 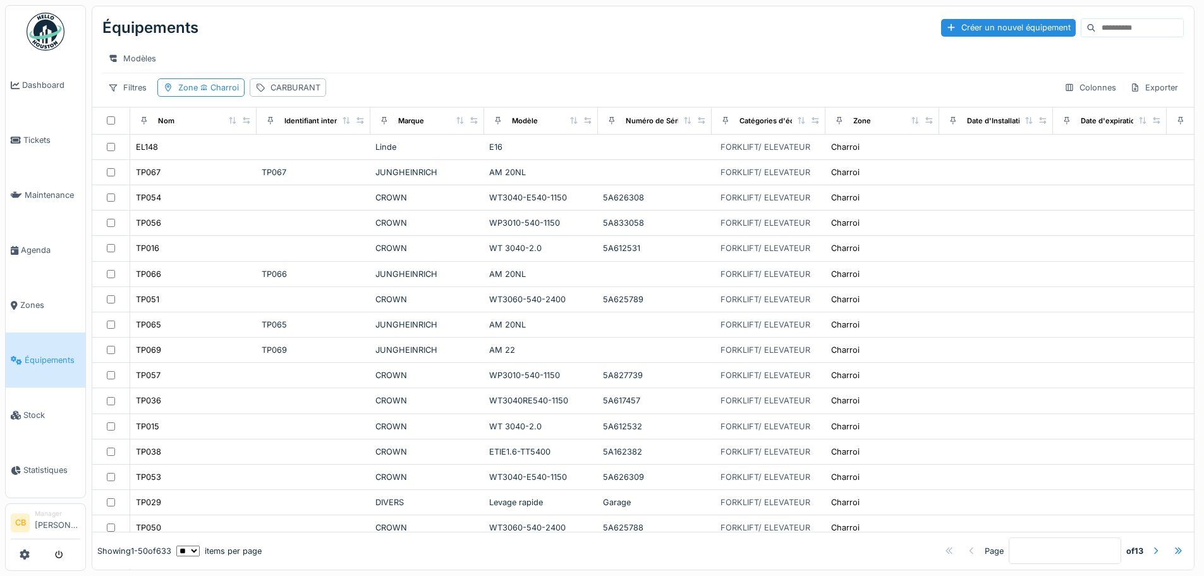 What do you see at coordinates (58, 513) in the screenshot?
I see `div: Manager` at bounding box center [58, 513].